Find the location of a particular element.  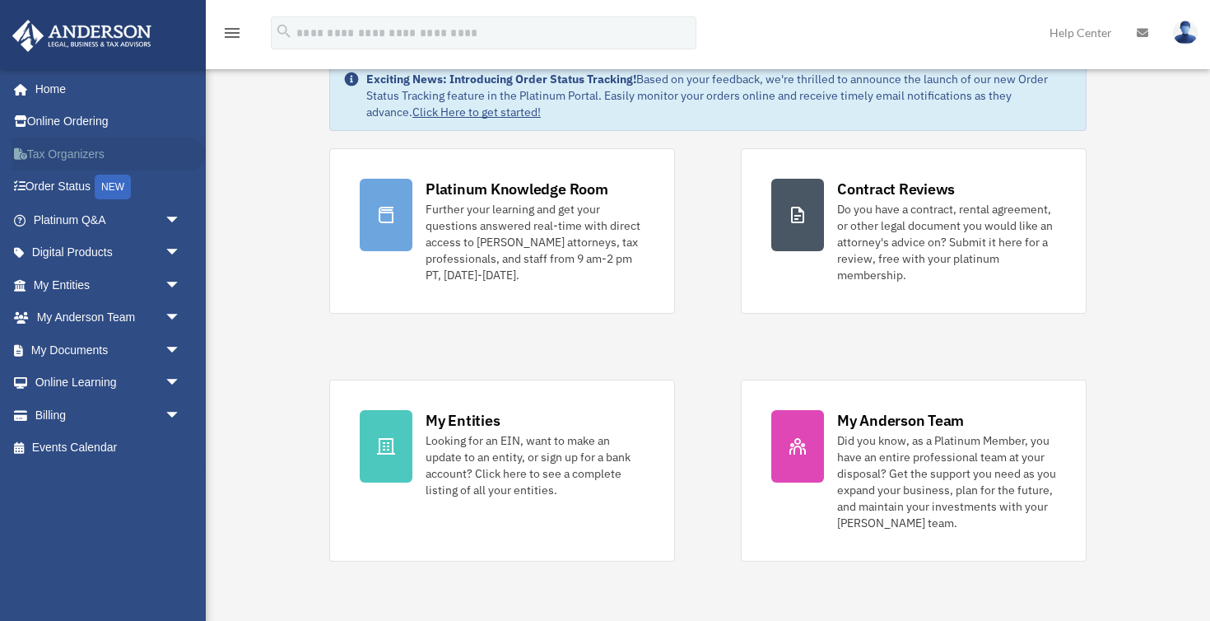

div: Further your learning and get your questions answered real-time with direct access to [PERSON_NAM... is located at coordinates (535, 242).